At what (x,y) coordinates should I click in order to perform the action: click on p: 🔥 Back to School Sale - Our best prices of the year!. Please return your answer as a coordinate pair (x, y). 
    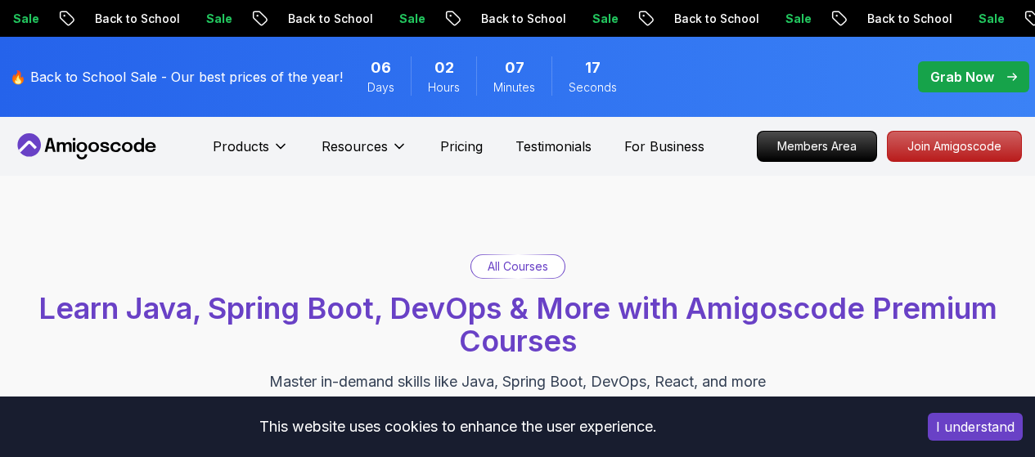
    Looking at the image, I should click on (176, 77).